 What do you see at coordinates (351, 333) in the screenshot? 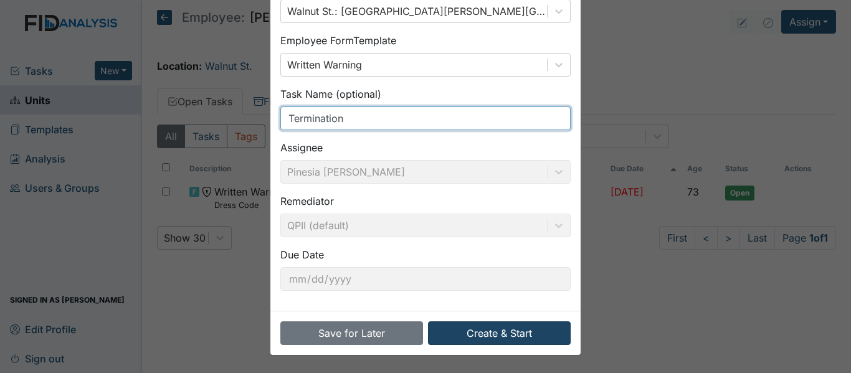
I see `button: Save for Later` at bounding box center [351, 333].